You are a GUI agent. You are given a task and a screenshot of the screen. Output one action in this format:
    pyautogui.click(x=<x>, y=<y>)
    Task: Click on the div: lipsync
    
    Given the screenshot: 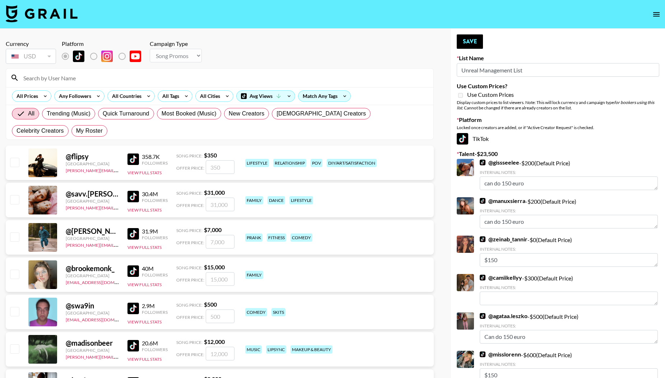 What is the action you would take?
    pyautogui.click(x=276, y=350)
    